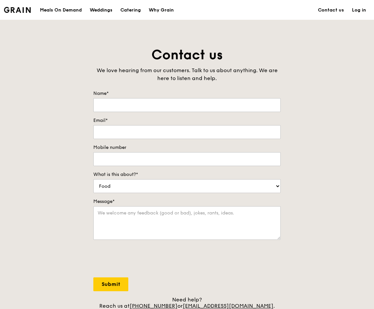 The image size is (374, 309). Describe the element at coordinates (330, 10) in the screenshot. I see `a: Contact us` at that location.